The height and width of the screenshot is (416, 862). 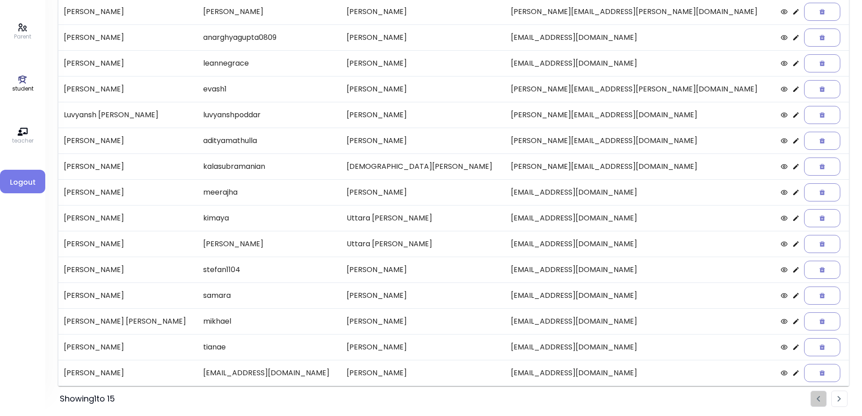 What do you see at coordinates (23, 32) in the screenshot?
I see `a: Parent` at bounding box center [23, 32].